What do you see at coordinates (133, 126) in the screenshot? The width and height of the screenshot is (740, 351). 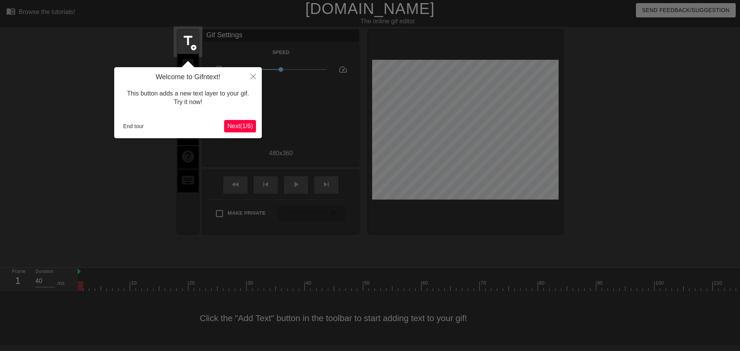 I see `button: End tour` at bounding box center [133, 126].